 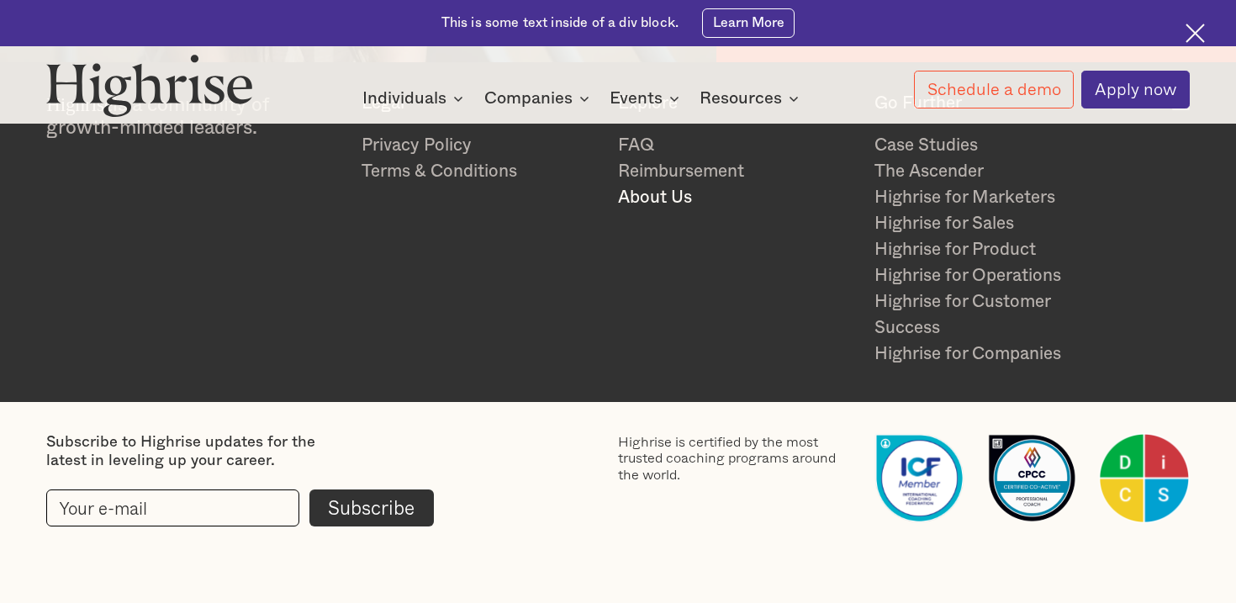 What do you see at coordinates (993, 353) in the screenshot?
I see `a: Highrise for Companies` at bounding box center [993, 353].